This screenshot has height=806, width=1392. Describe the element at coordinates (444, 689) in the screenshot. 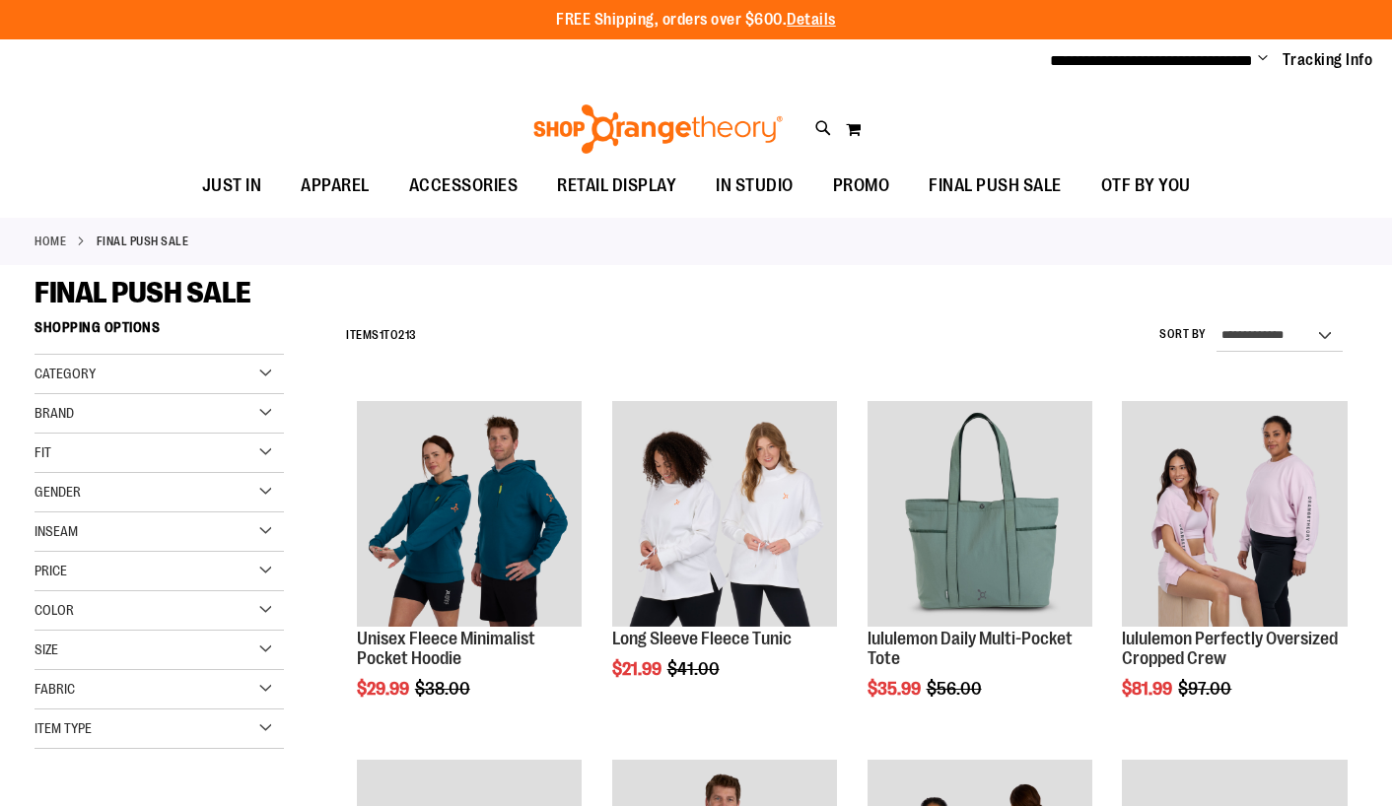

I see `span: $38.00` at that location.